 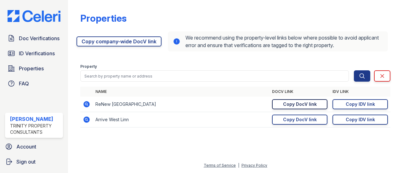 I want to click on span: ID Verifications, so click(x=37, y=53).